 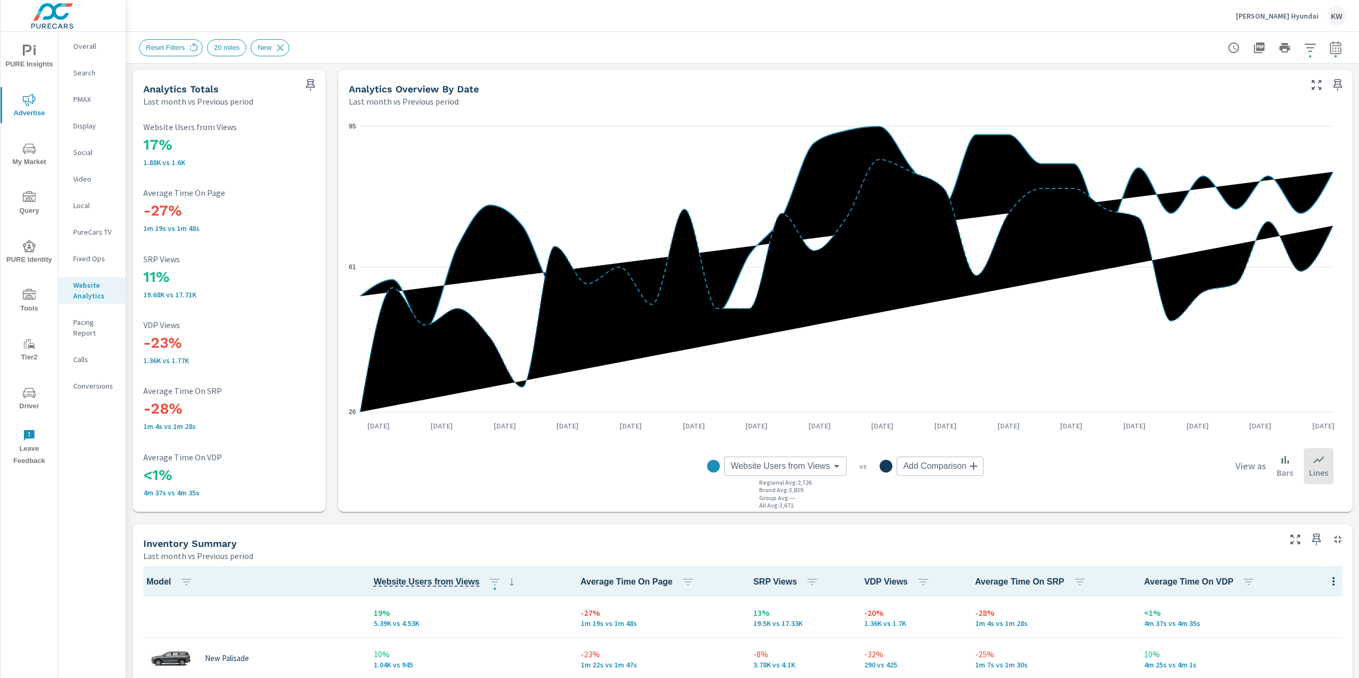 I want to click on div: nav menu, so click(x=29, y=252).